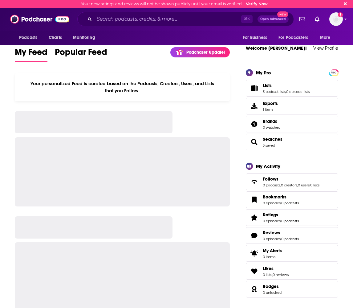 The image size is (353, 308). Describe the element at coordinates (272, 256) in the screenshot. I see `span: 0 items` at that location.